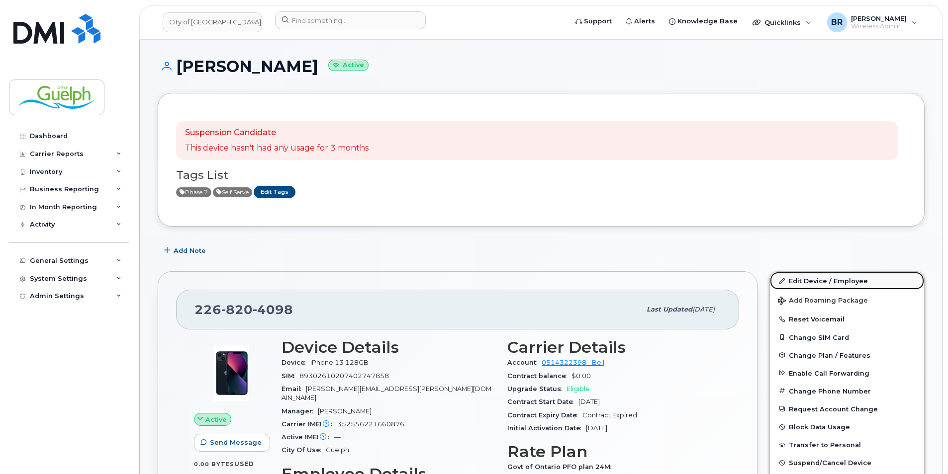  I want to click on h3: Carrier Details, so click(614, 348).